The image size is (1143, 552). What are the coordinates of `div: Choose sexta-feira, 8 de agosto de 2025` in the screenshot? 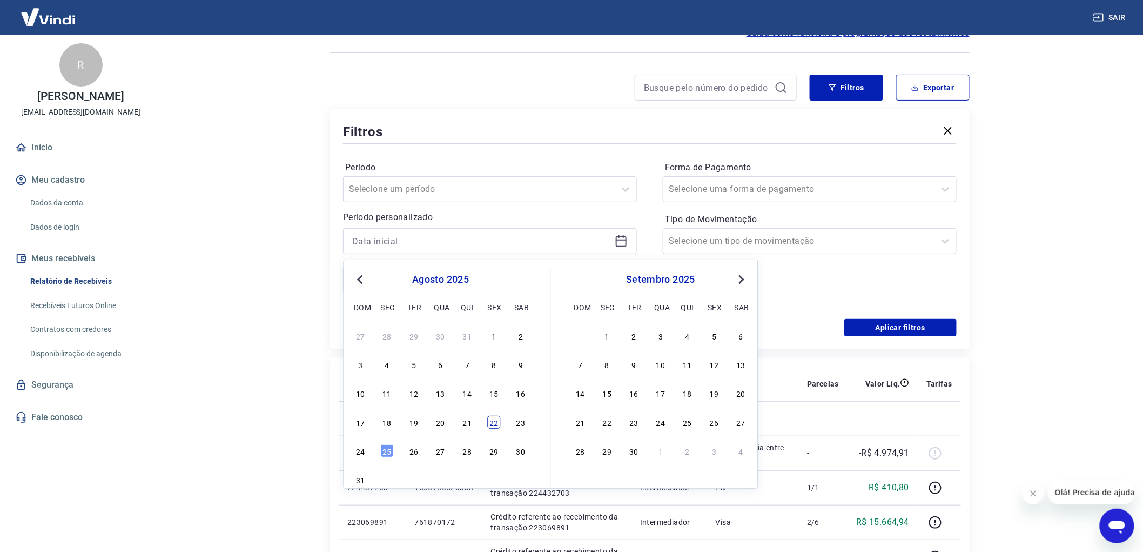 It's located at (494, 364).